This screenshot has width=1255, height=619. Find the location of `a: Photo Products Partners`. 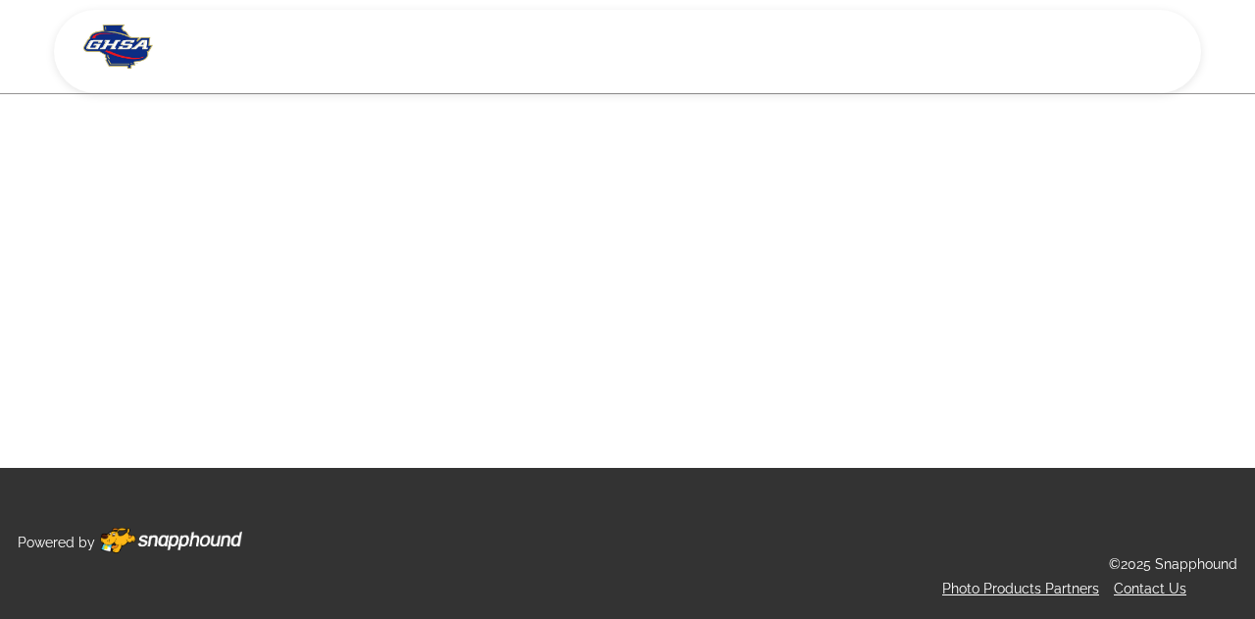

a: Photo Products Partners is located at coordinates (1021, 588).